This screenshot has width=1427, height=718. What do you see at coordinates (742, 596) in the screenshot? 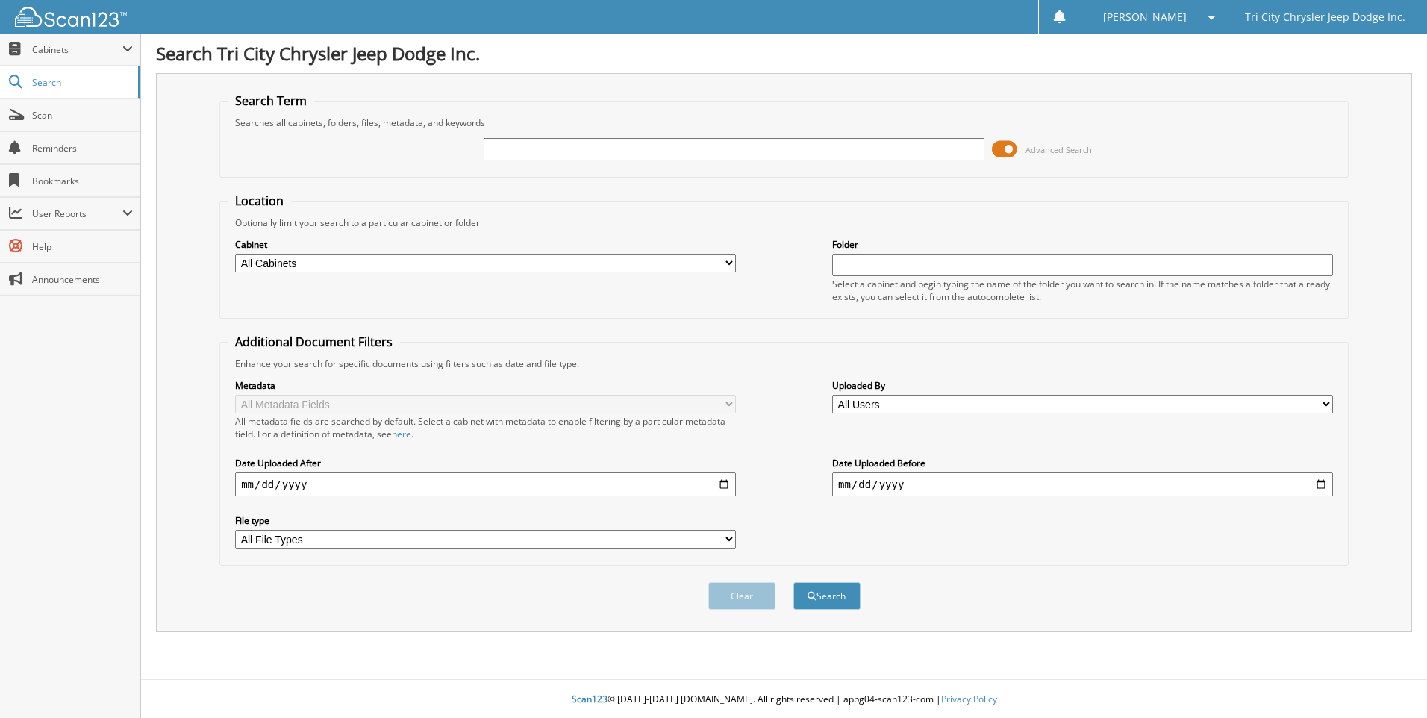
I see `button: Clear` at bounding box center [742, 596].